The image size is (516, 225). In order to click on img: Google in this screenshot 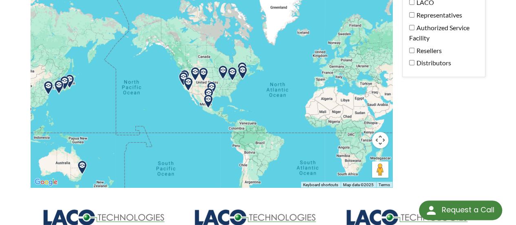, I will do `click(46, 182)`.